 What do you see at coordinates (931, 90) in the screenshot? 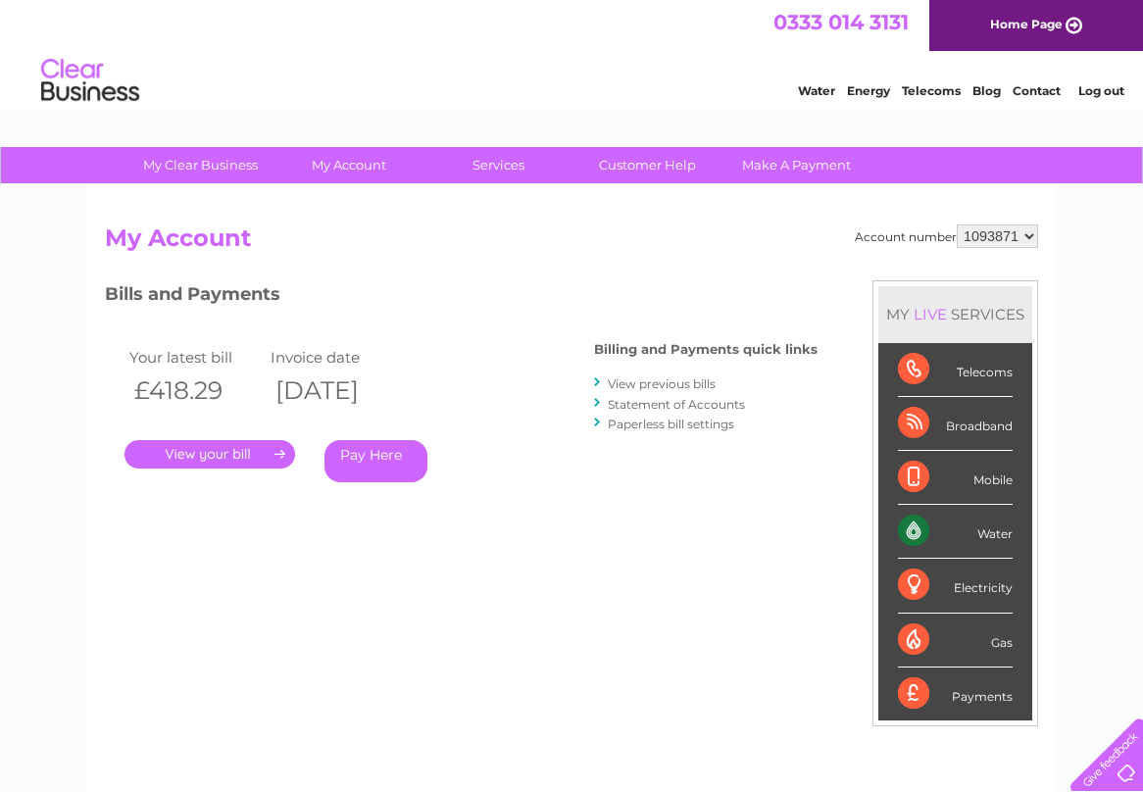
I see `a: Telecoms` at bounding box center [931, 90].